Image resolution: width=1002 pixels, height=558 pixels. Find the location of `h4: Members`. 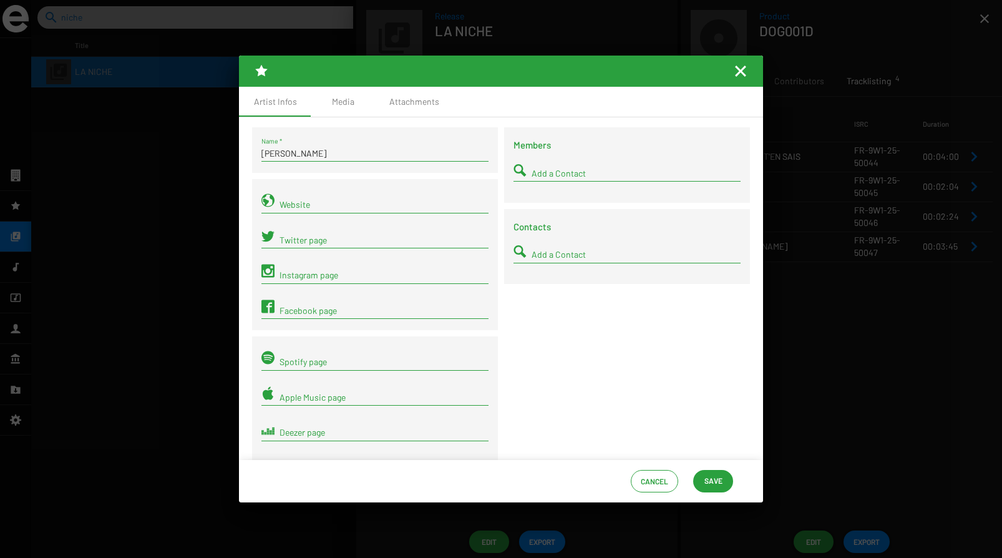

h4: Members is located at coordinates (627, 145).